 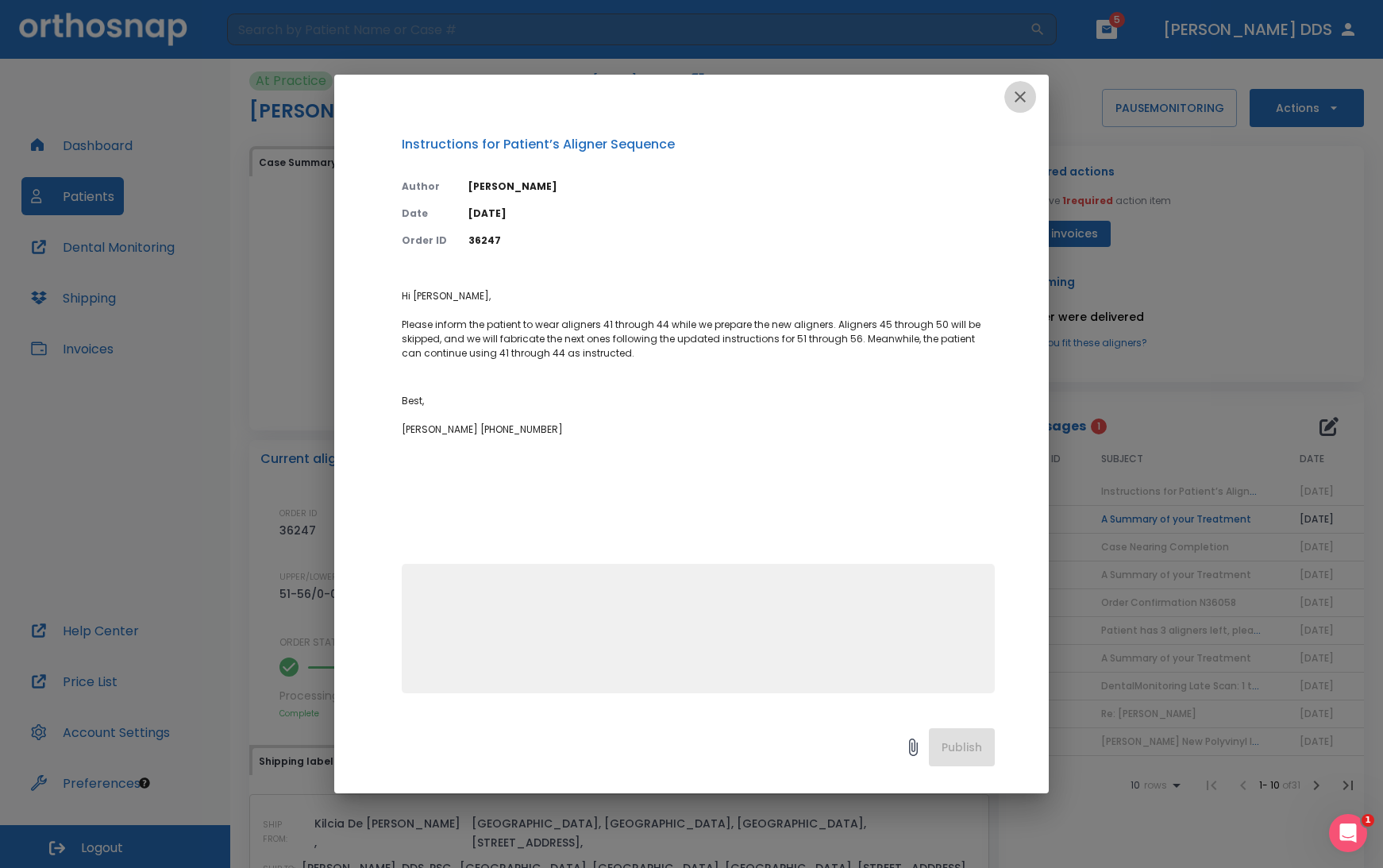 What do you see at coordinates (731, 241) in the screenshot?
I see `p: 36247` at bounding box center [731, 241].